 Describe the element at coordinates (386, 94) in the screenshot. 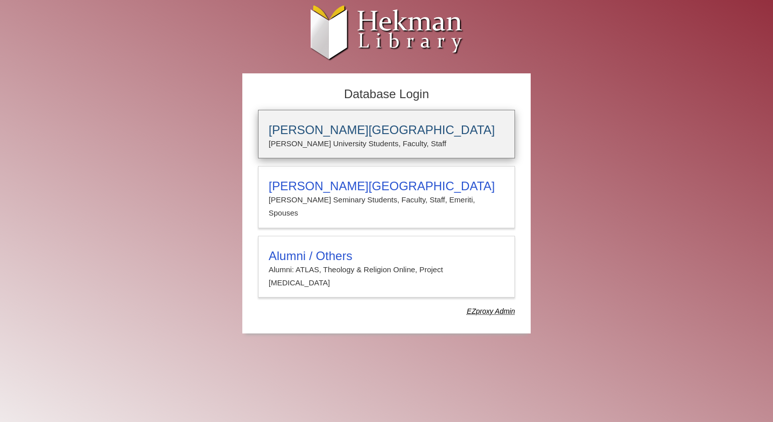

I see `h2: Database Login` at that location.